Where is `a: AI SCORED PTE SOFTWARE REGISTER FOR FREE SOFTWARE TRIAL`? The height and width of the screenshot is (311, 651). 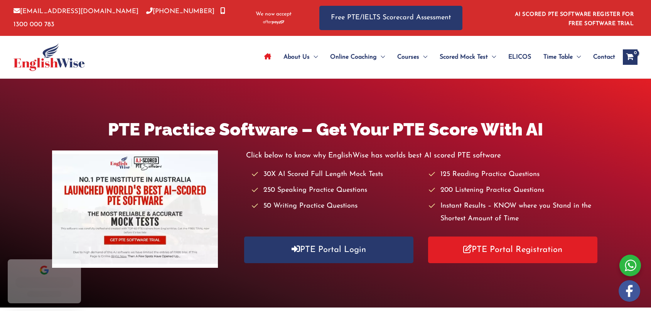 a: AI SCORED PTE SOFTWARE REGISTER FOR FREE SOFTWARE TRIAL is located at coordinates (574, 19).